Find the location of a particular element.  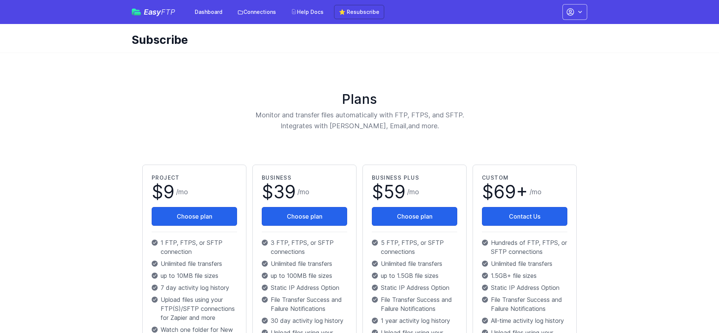

span: FTP is located at coordinates (168, 12).